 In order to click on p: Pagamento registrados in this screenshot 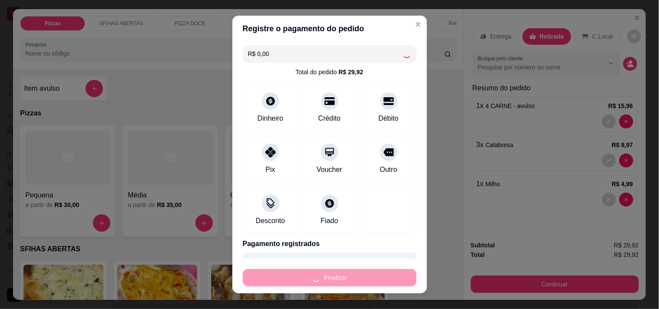, I will do `click(330, 244)`.